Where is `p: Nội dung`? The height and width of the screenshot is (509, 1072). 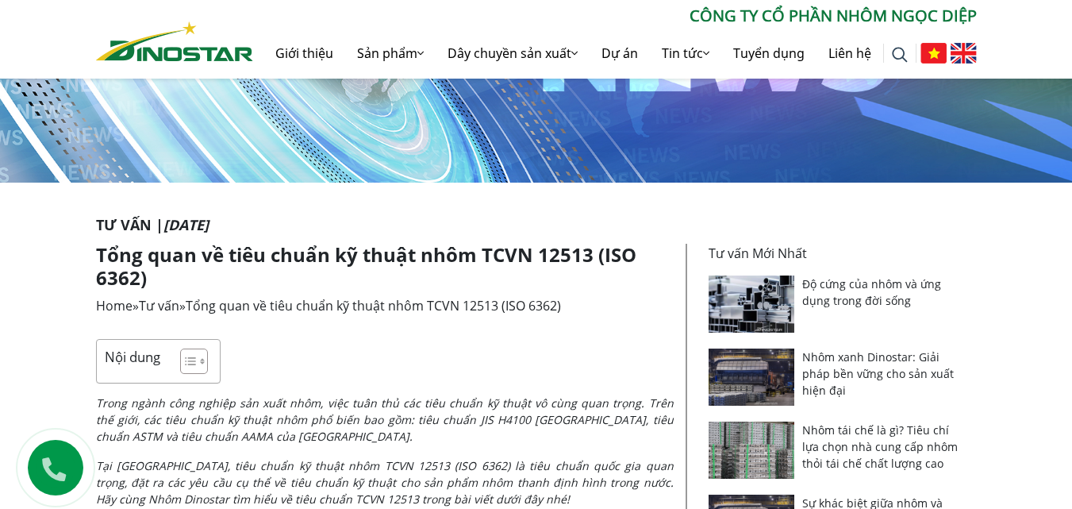
p: Nội dung is located at coordinates (133, 356).